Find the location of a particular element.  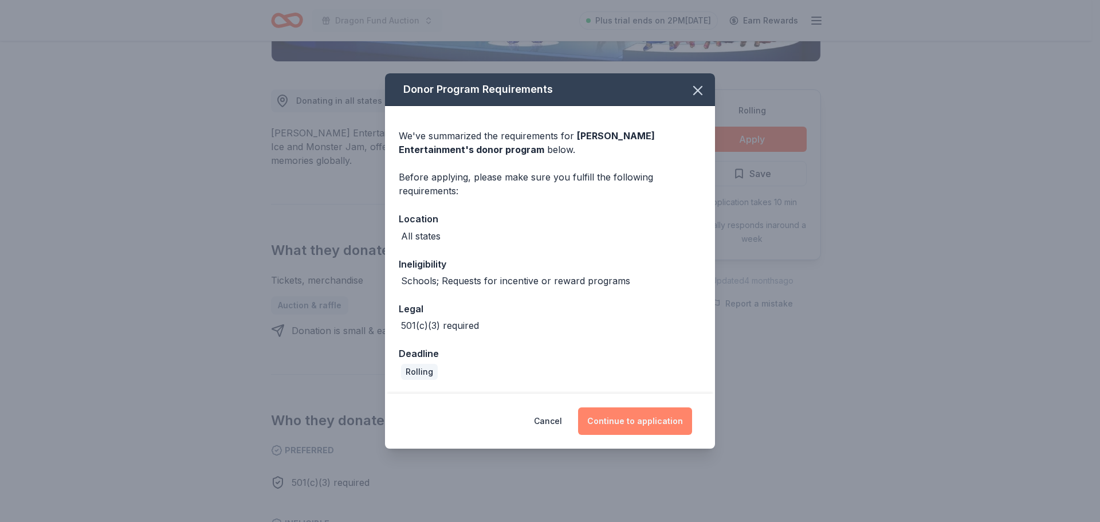

div: Donor Program Requirements is located at coordinates (550, 89).